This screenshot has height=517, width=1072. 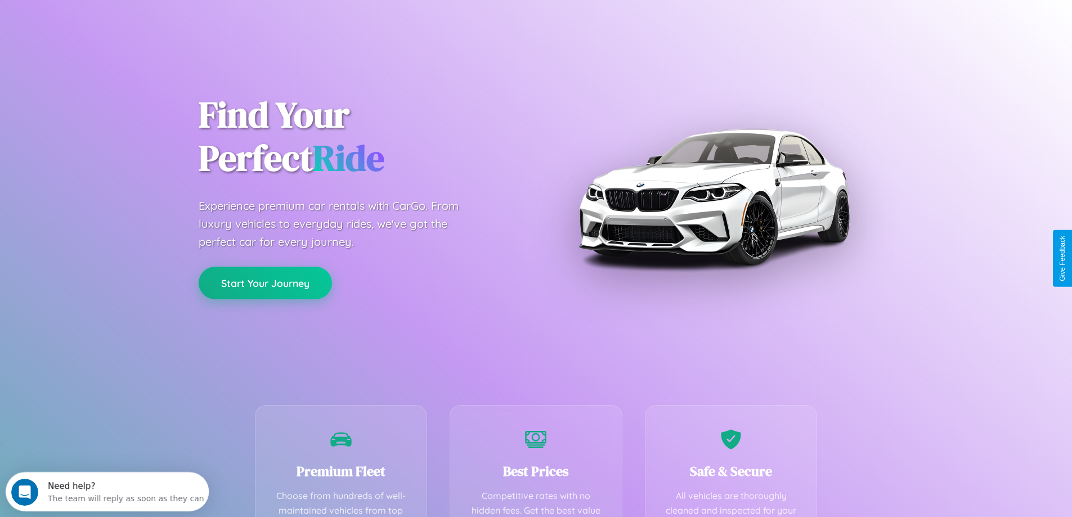 I want to click on span: Ride, so click(x=348, y=157).